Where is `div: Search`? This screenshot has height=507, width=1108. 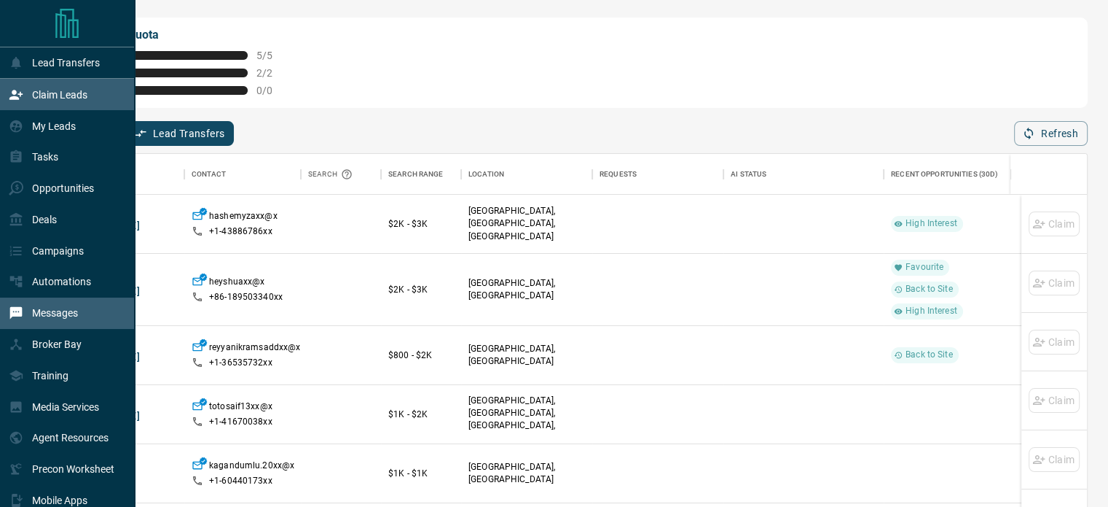
div: Search is located at coordinates (332, 174).